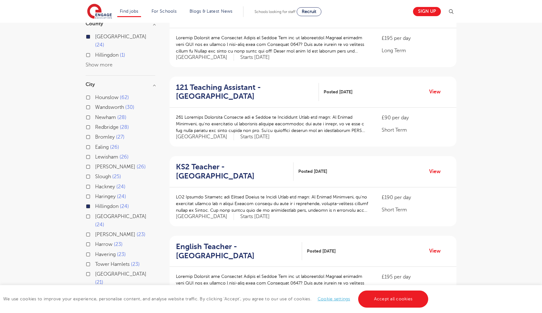 This screenshot has width=542, height=313. What do you see at coordinates (216, 299) in the screenshot?
I see `span: We use cookies to improve your experience, personalise content, and analyse website traffic. By c...` at bounding box center [216, 299].